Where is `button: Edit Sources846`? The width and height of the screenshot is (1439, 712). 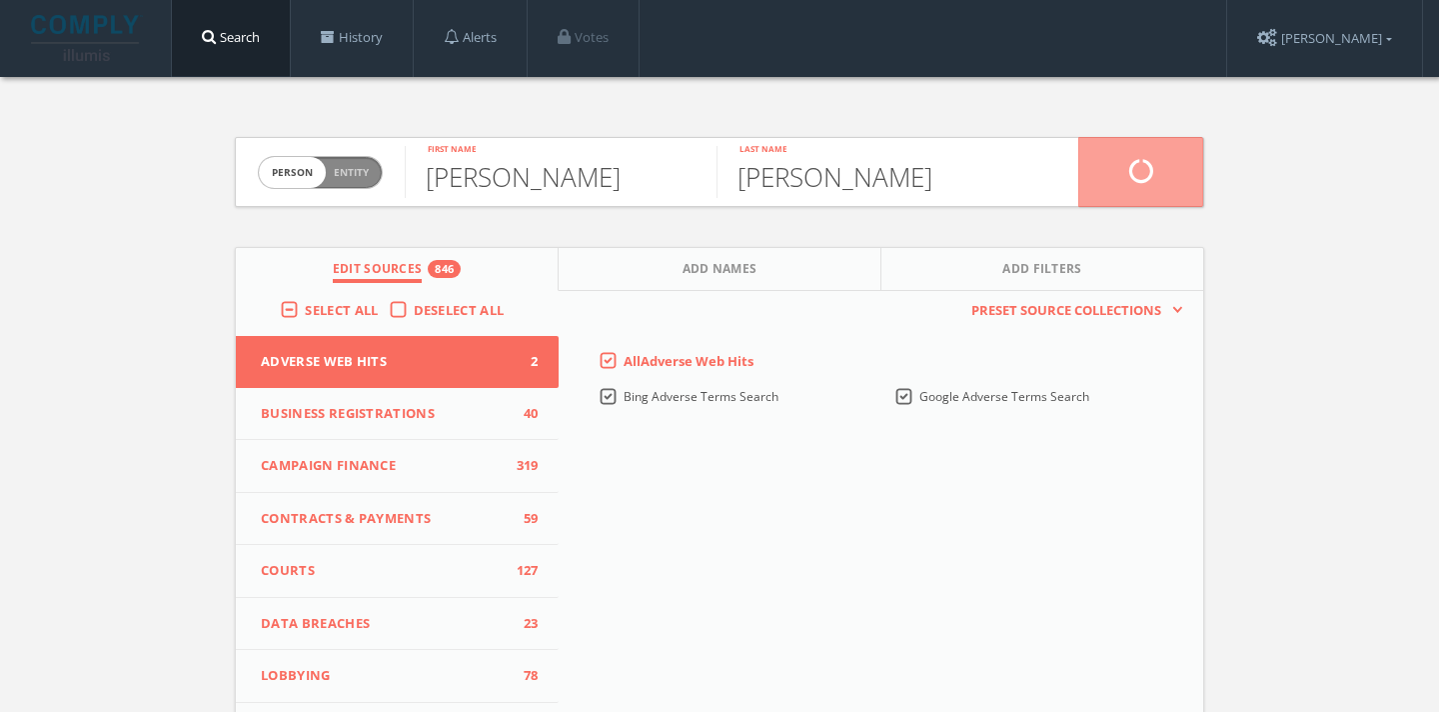
button: Edit Sources846 is located at coordinates (397, 269).